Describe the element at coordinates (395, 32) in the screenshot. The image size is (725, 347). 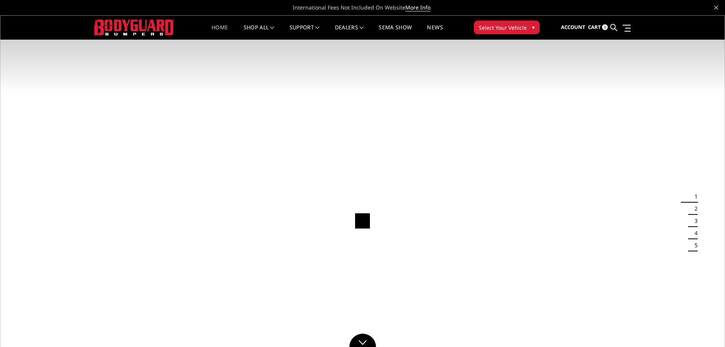
I see `a: SEMA Show` at that location.